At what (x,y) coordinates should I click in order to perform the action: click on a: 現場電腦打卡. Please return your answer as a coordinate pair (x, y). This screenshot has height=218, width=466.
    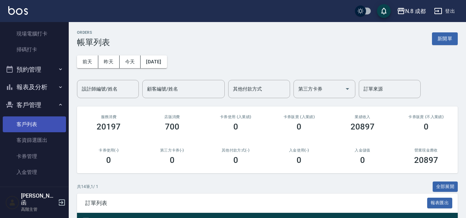
    Looking at the image, I should click on (34, 34).